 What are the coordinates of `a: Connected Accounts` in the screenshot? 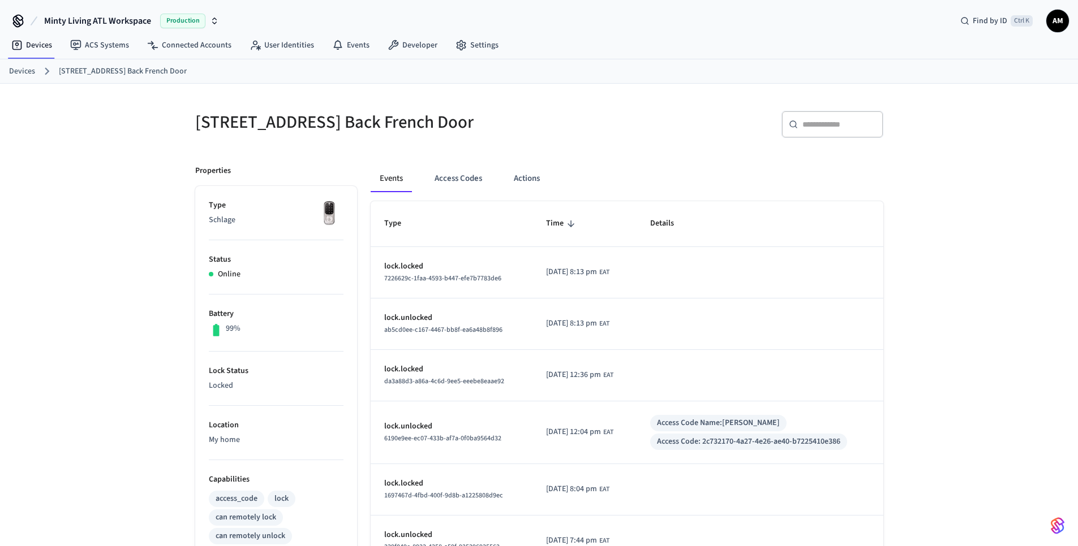 It's located at (189, 45).